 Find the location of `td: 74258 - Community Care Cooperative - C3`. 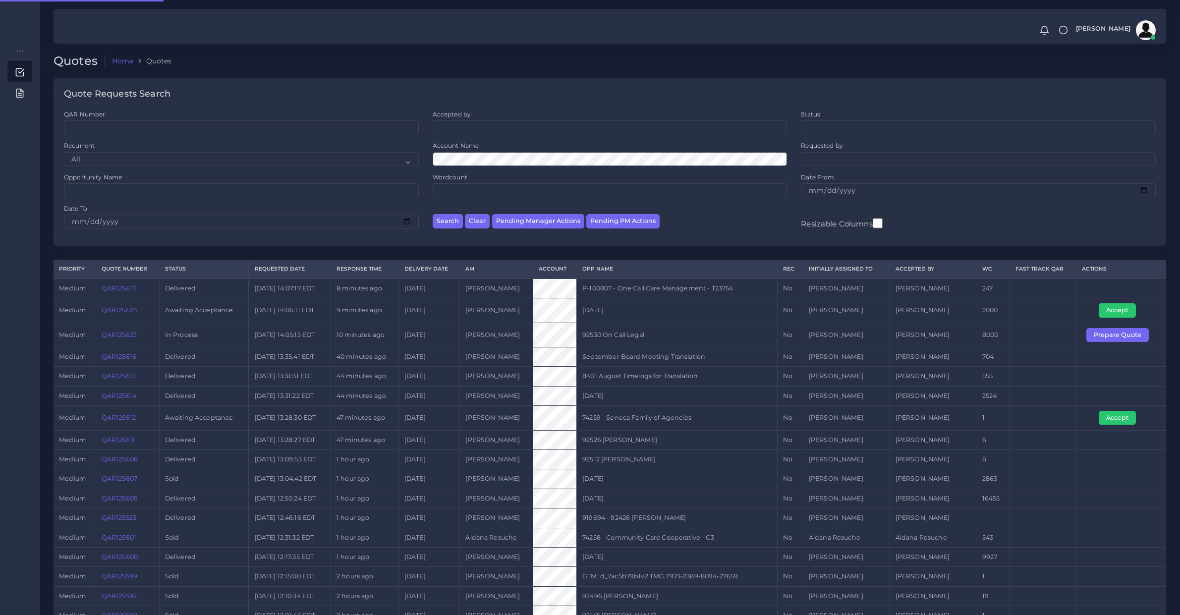

td: 74258 - Community Care Cooperative - C3 is located at coordinates (677, 537).